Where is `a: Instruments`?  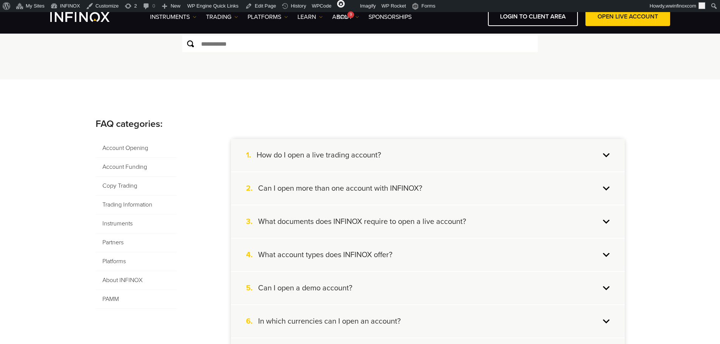
a: Instruments is located at coordinates (173, 17).